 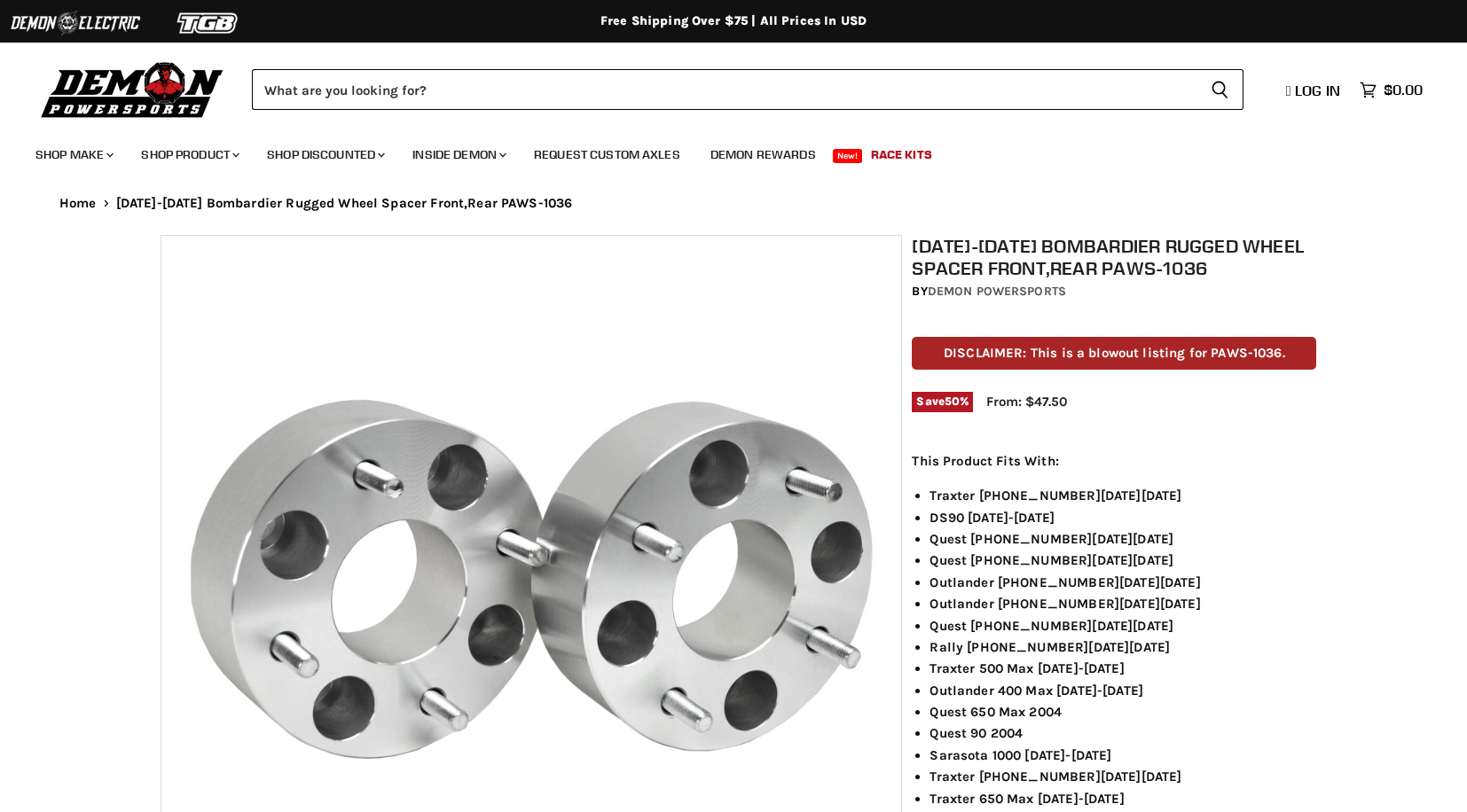 I want to click on a: Log in, so click(x=1315, y=90).